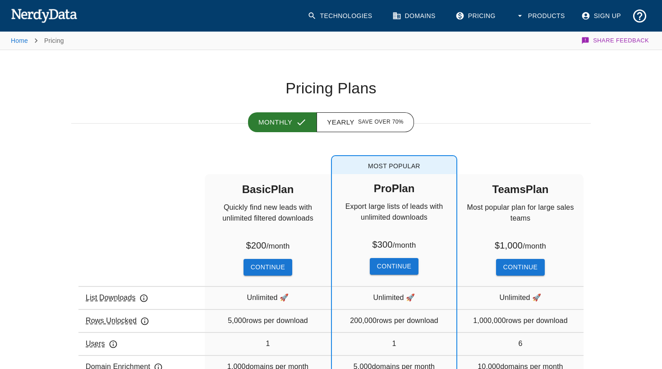 The height and width of the screenshot is (369, 662). I want to click on a: Domains, so click(415, 16).